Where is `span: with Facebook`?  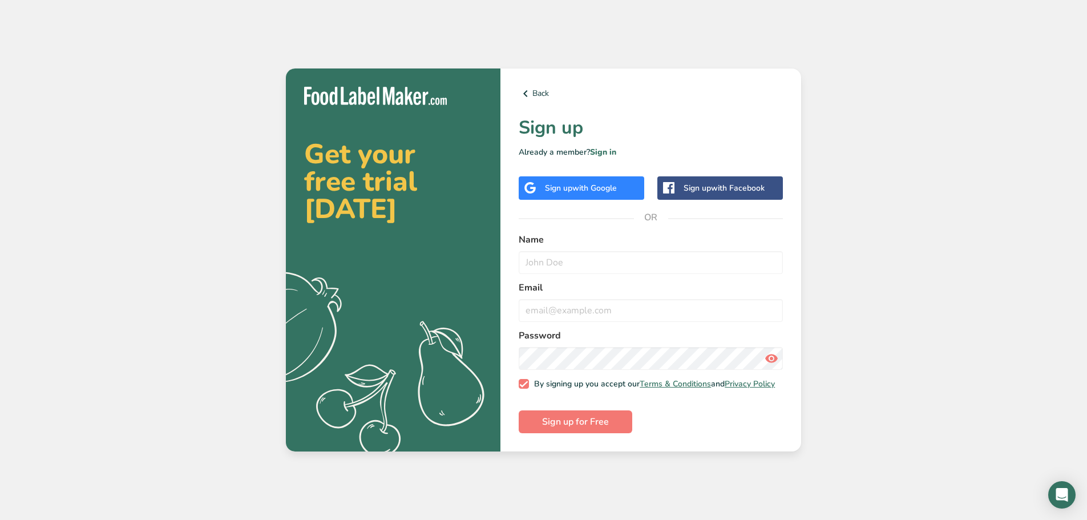 span: with Facebook is located at coordinates (738, 188).